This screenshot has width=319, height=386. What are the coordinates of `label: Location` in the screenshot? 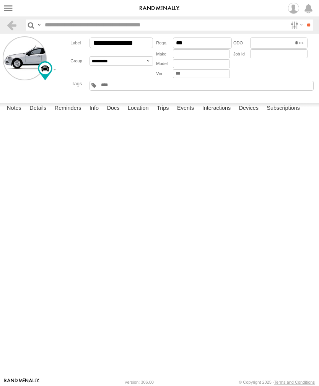 It's located at (138, 109).